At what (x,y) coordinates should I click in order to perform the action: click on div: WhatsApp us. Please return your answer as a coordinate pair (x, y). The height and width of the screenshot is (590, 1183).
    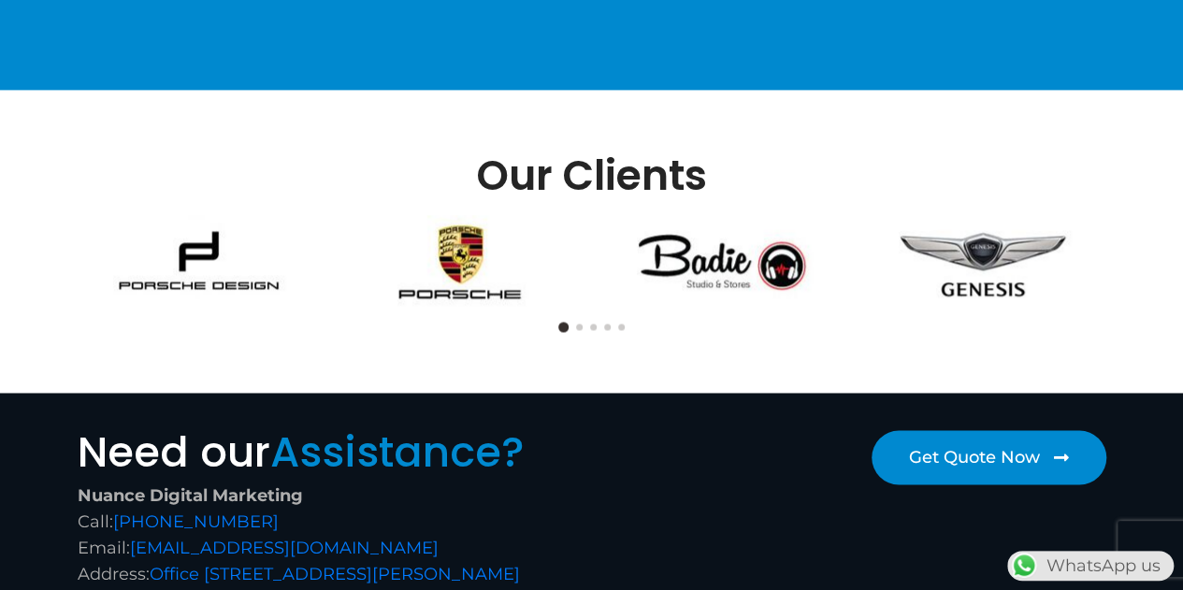
    Looking at the image, I should click on (1090, 566).